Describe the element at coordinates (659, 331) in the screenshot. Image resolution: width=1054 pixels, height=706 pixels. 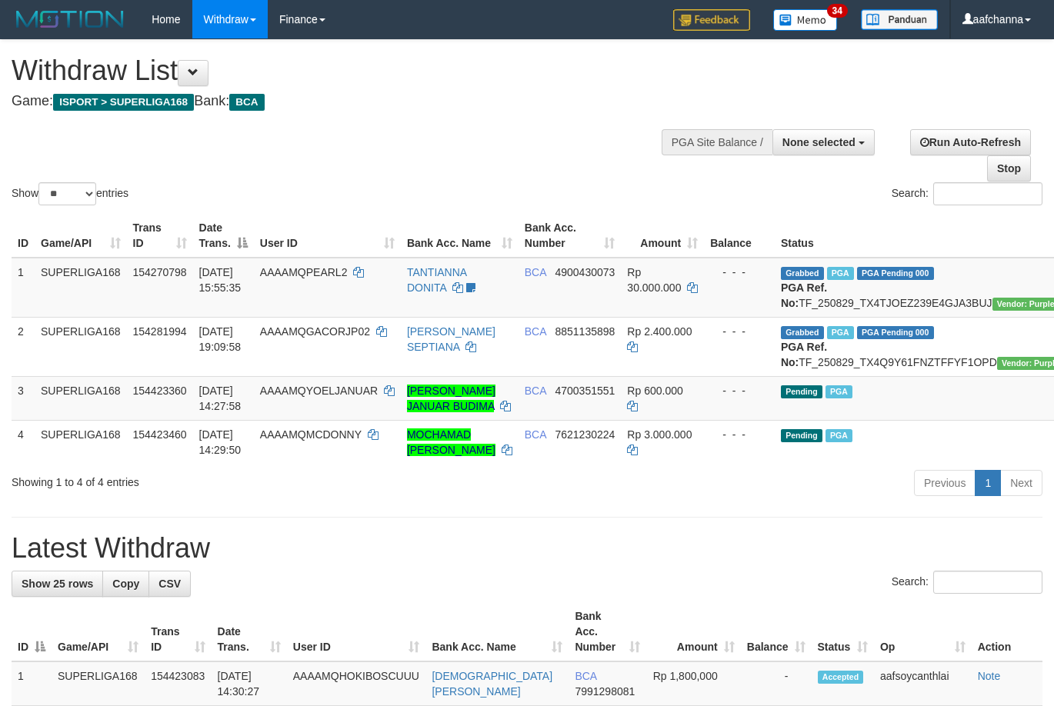
I see `span: Rp 2.400.000` at that location.